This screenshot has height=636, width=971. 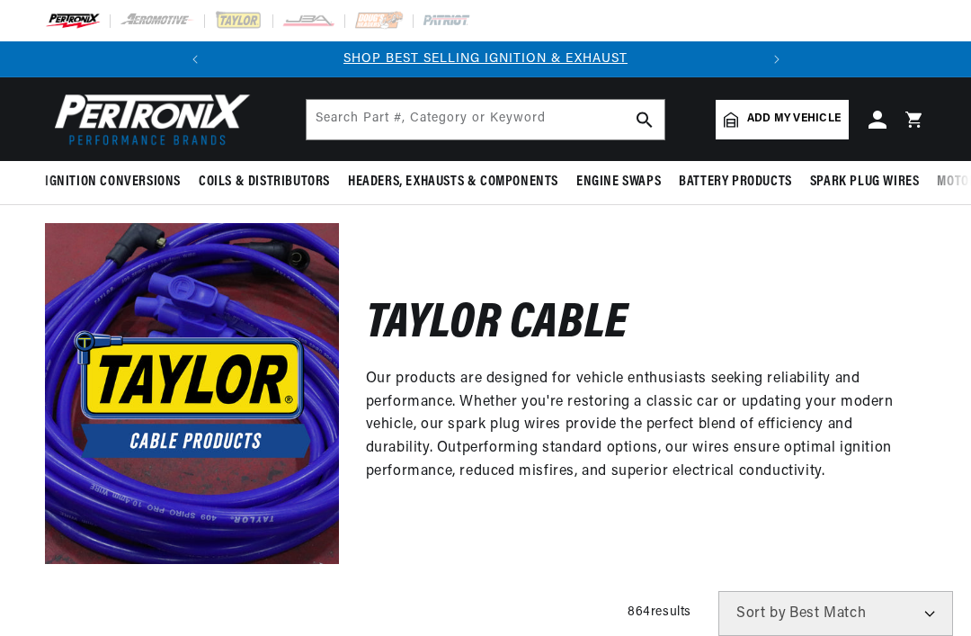 I want to click on span: Spark Plug Wires, so click(x=865, y=182).